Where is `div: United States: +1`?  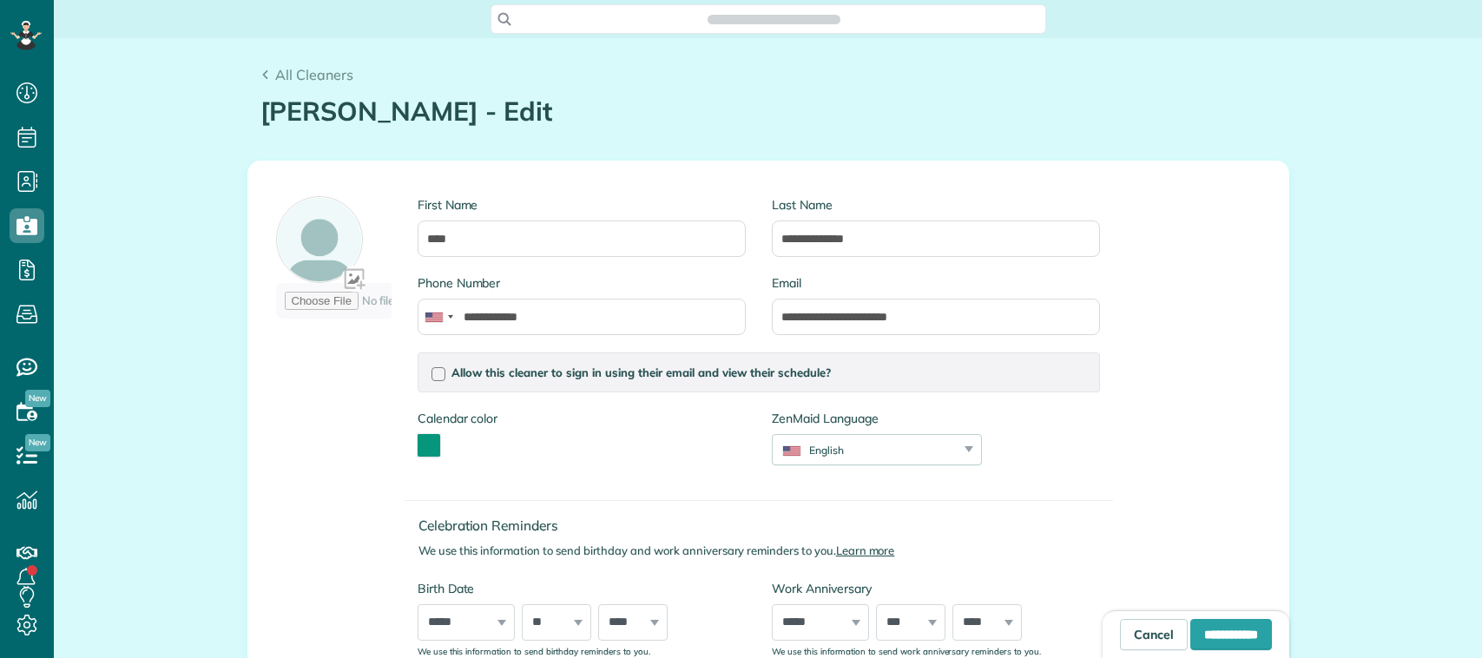
div: United States: +1 is located at coordinates (438, 317).